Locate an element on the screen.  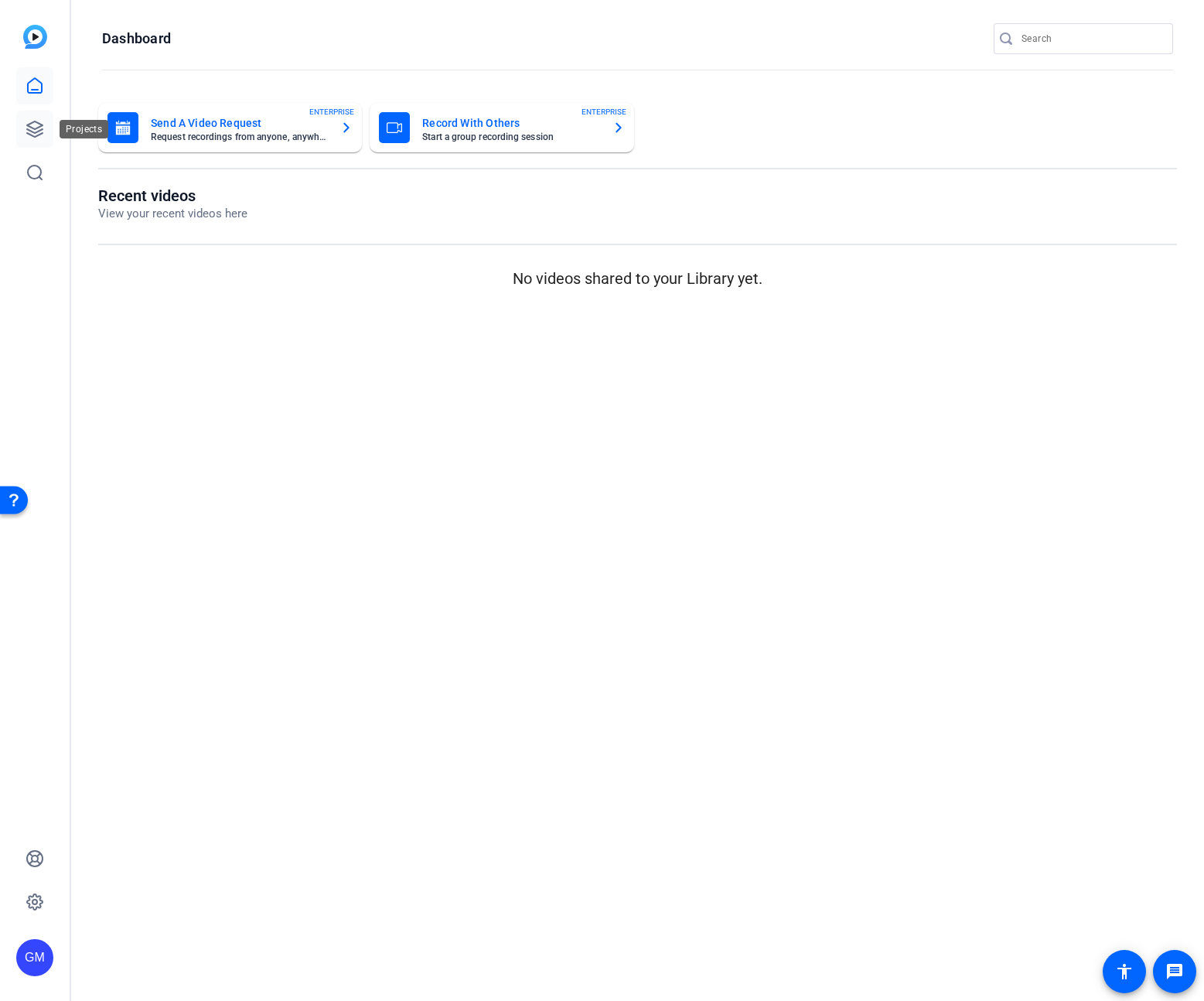
button: Send A Video RequestRequest recordings from anyone, anywhereENTERPRISE is located at coordinates (230, 128).